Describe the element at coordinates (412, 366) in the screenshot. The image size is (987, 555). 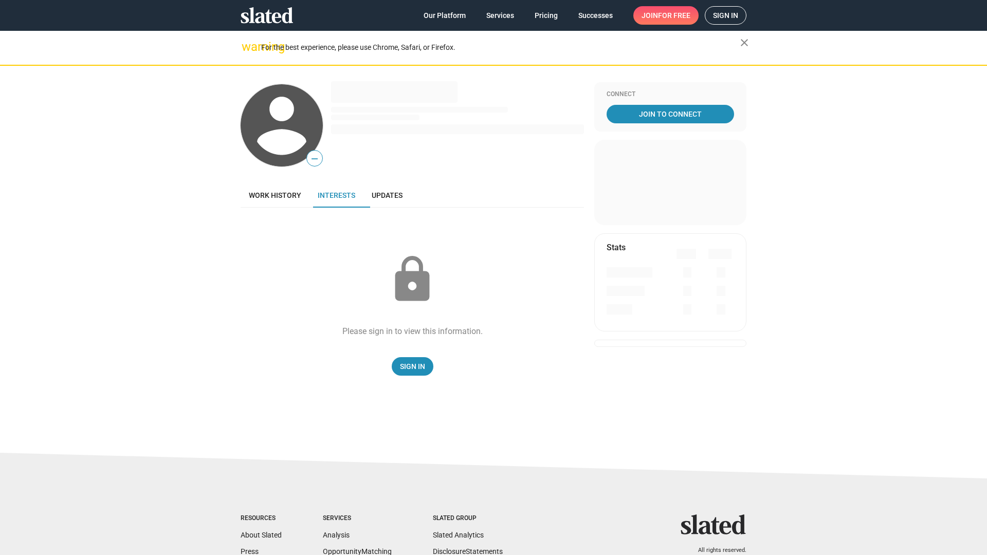
I see `span: Sign In` at that location.